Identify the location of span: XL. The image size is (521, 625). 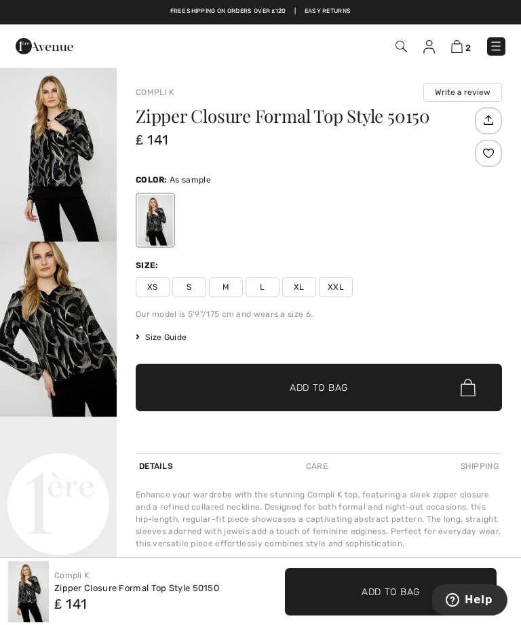
(299, 287).